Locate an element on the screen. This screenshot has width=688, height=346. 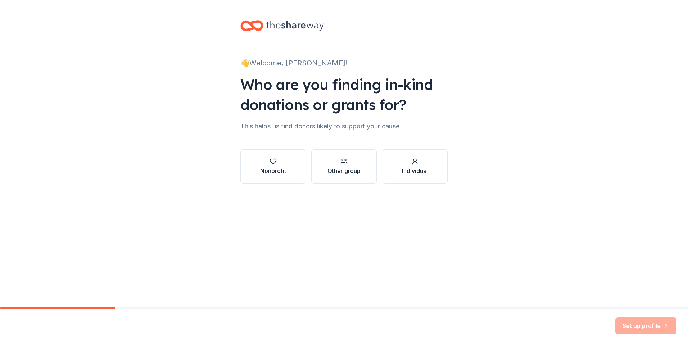
button: Individual is located at coordinates (415, 167).